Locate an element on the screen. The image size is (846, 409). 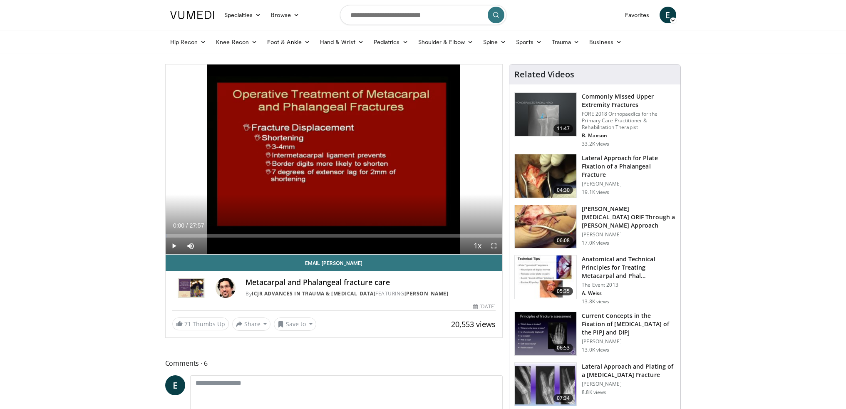
h3: Commonly Missed Upper Extremity Fractures is located at coordinates (628, 101).